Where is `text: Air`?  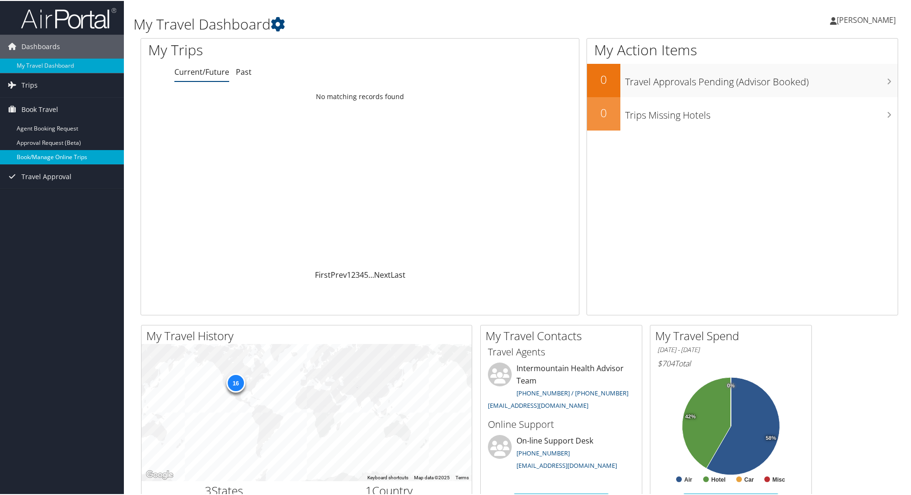
text: Air is located at coordinates (688, 479).